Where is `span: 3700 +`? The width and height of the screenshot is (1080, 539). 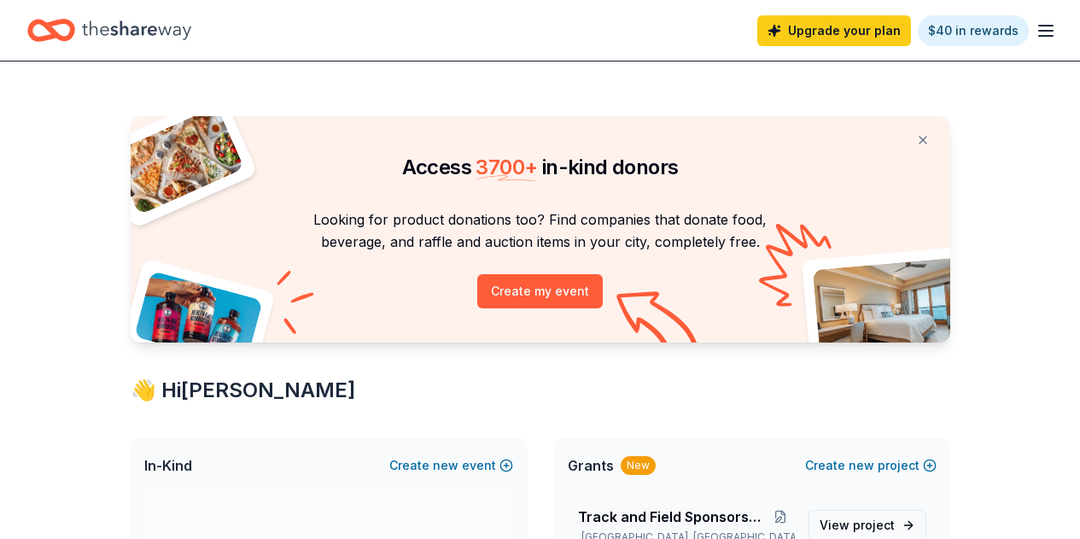
span: 3700 + is located at coordinates (506, 166).